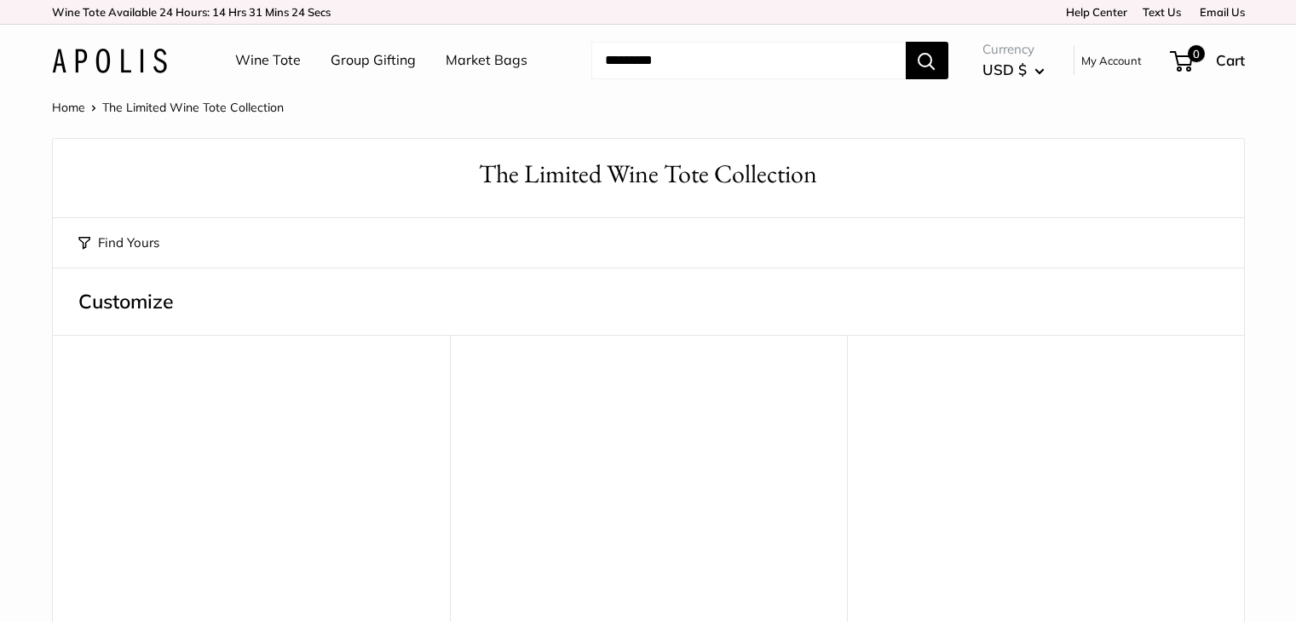 The image size is (1296, 622). I want to click on nav: Breadcrumb, so click(168, 107).